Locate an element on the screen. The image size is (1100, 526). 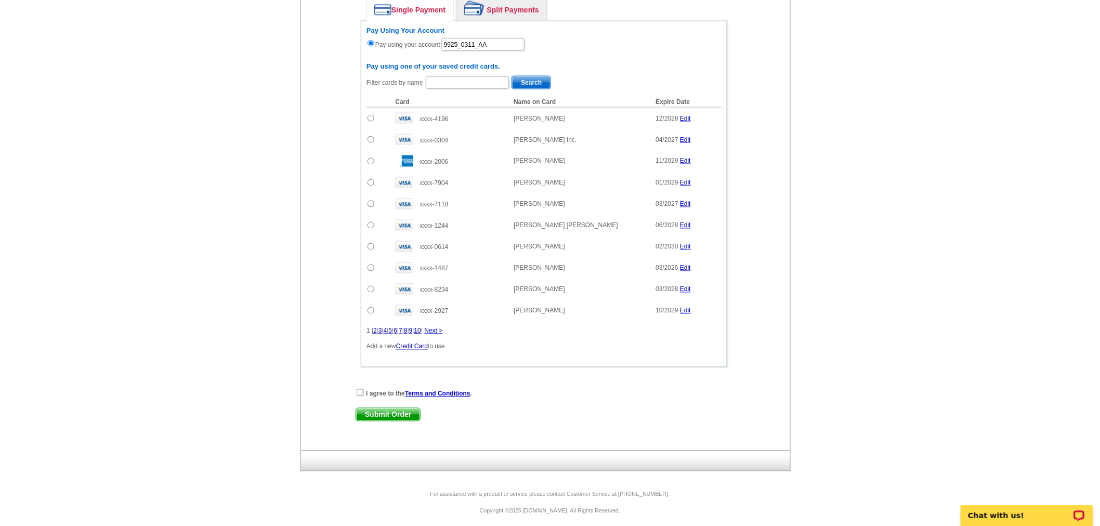
button: Search is located at coordinates (531, 83).